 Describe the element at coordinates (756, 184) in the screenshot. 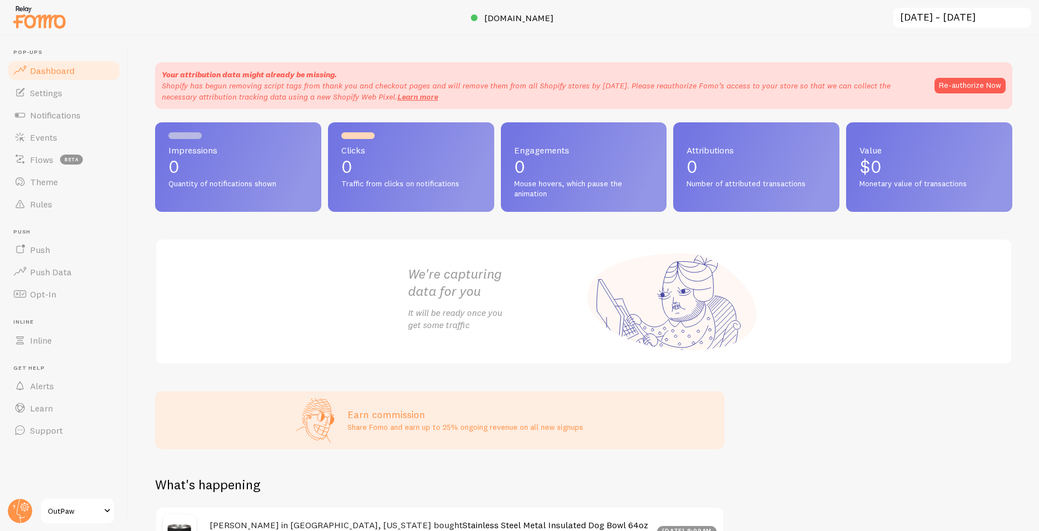

I see `span: Number of attributed transactions` at that location.